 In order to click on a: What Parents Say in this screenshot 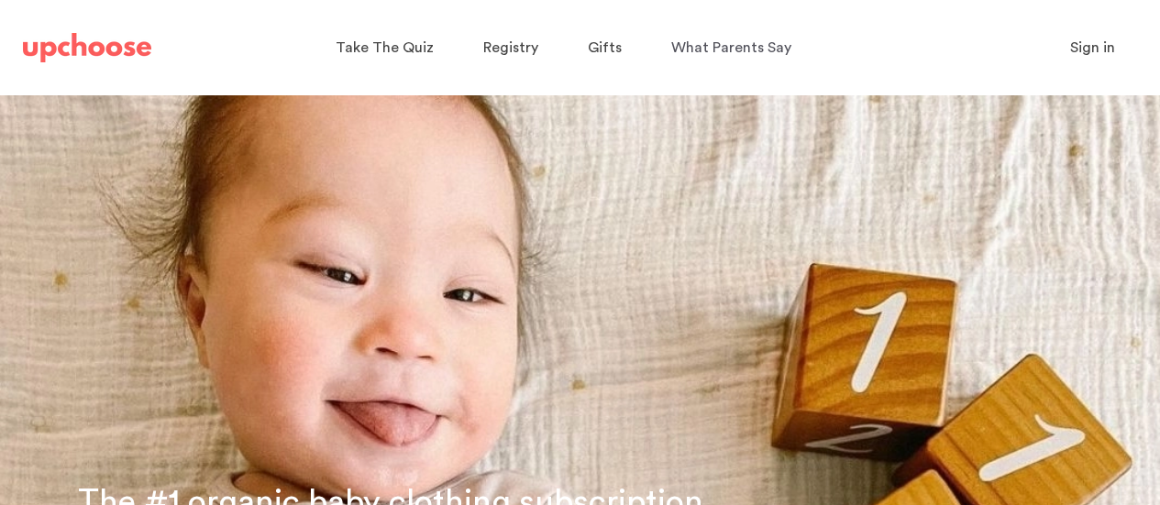, I will do `click(734, 48)`.